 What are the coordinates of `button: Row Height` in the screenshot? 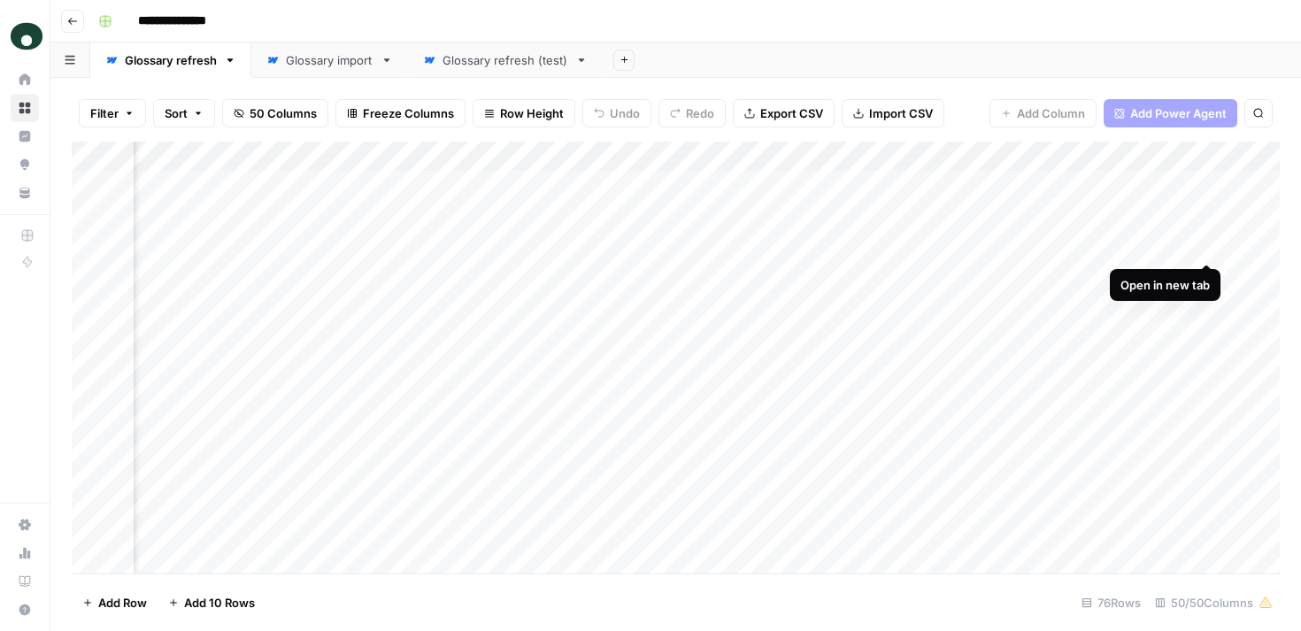 It's located at (524, 113).